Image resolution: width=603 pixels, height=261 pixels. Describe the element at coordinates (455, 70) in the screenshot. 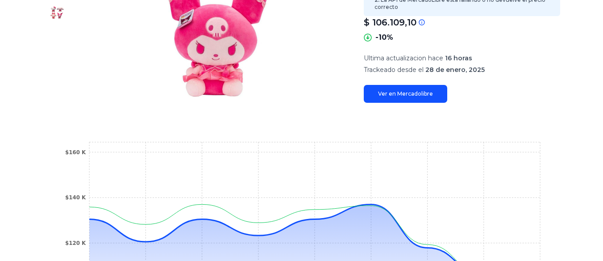

I see `span: 28 de enero, 2025` at that location.